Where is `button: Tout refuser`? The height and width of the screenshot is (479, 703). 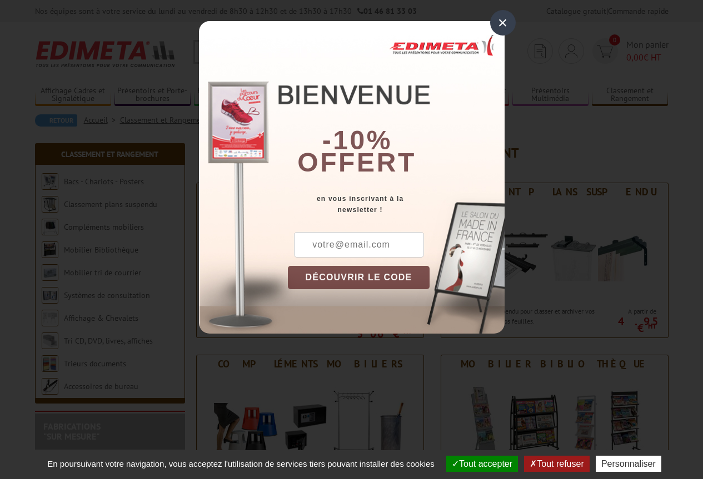 button: Tout refuser is located at coordinates (556, 464).